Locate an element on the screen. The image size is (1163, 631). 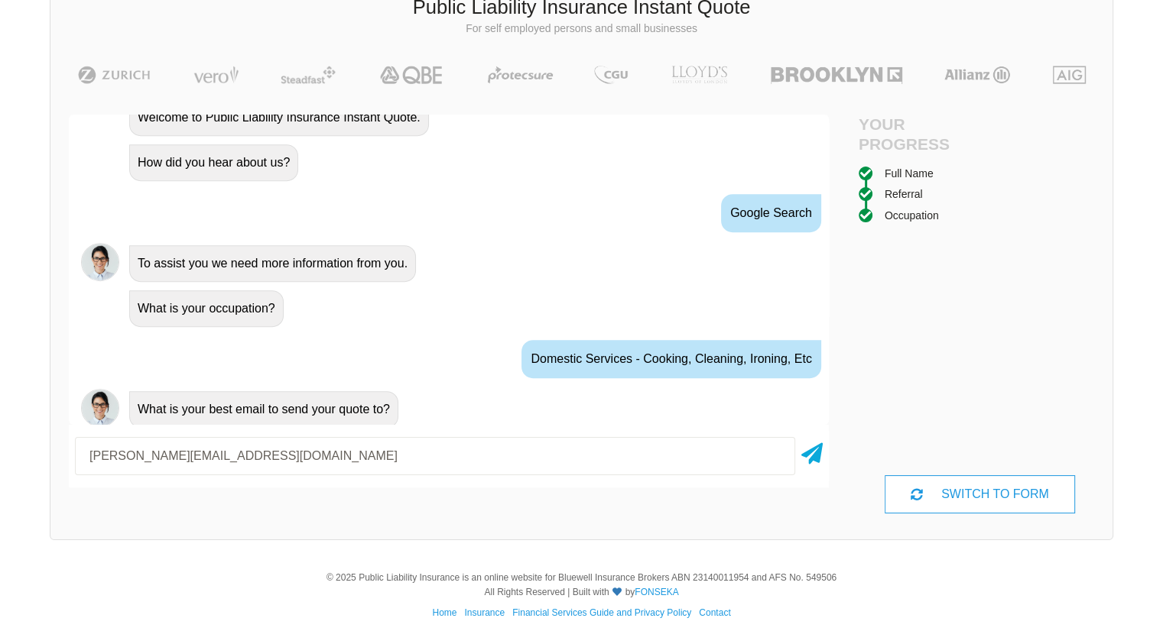
a: FONSEKA is located at coordinates (656, 592).